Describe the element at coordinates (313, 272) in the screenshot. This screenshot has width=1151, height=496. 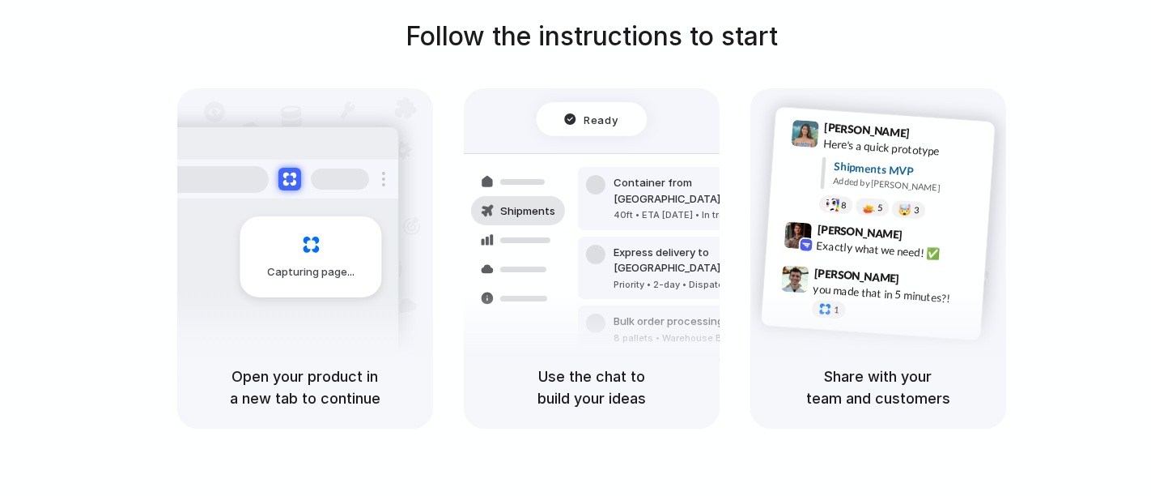
I see `span: Capturing page` at that location.